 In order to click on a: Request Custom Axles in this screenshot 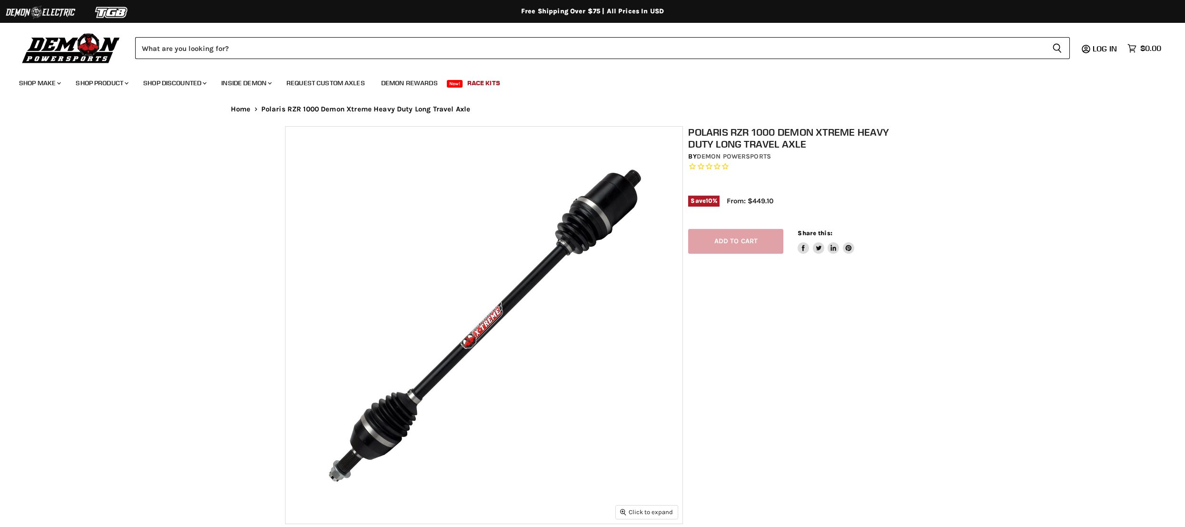, I will do `click(326, 83)`.